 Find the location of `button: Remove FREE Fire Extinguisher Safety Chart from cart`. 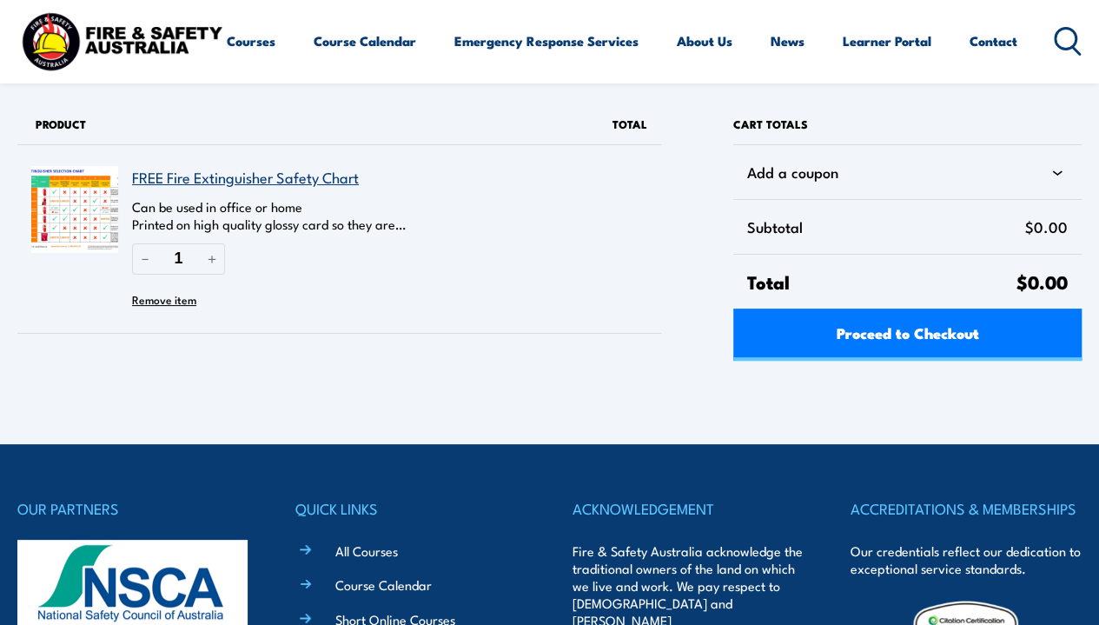

button: Remove FREE Fire Extinguisher Safety Chart from cart is located at coordinates (164, 299).